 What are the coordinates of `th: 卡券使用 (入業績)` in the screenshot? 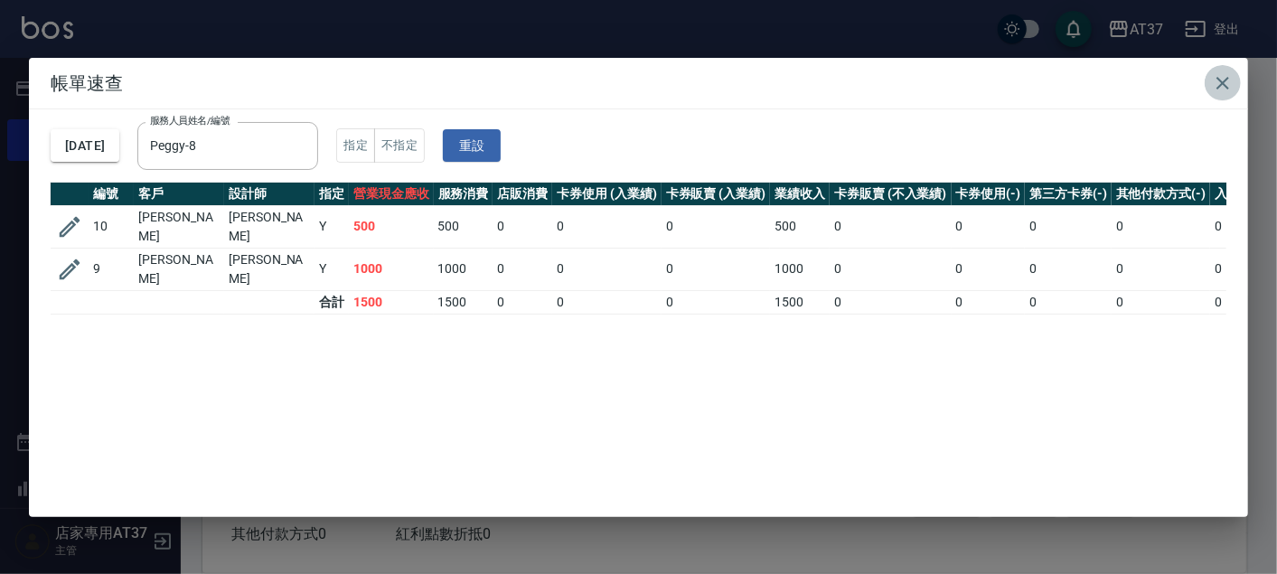 It's located at (606, 194).